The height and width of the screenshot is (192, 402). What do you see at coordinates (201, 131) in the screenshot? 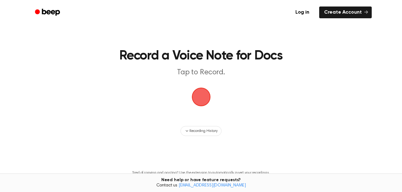
I see `button: Recording History` at bounding box center [201, 131].